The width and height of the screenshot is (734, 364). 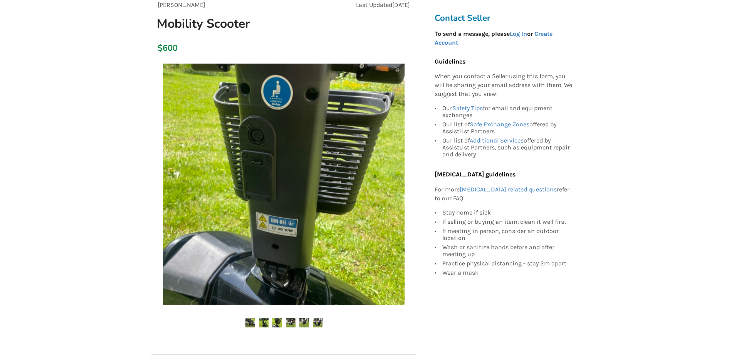 What do you see at coordinates (518, 34) in the screenshot?
I see `a: Log In` at bounding box center [518, 34].